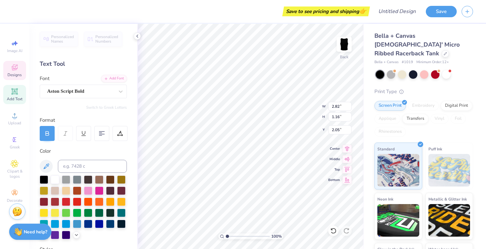 This screenshot has height=249, width=486. Describe the element at coordinates (386, 62) in the screenshot. I see `span: Bella + Canvas` at that location.